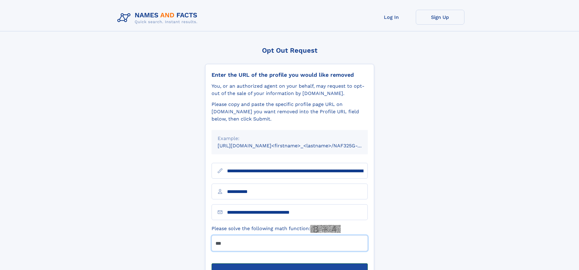 This screenshot has height=270, width=579. What do you see at coordinates (440, 17) in the screenshot?
I see `a: Sign Up` at bounding box center [440, 17].